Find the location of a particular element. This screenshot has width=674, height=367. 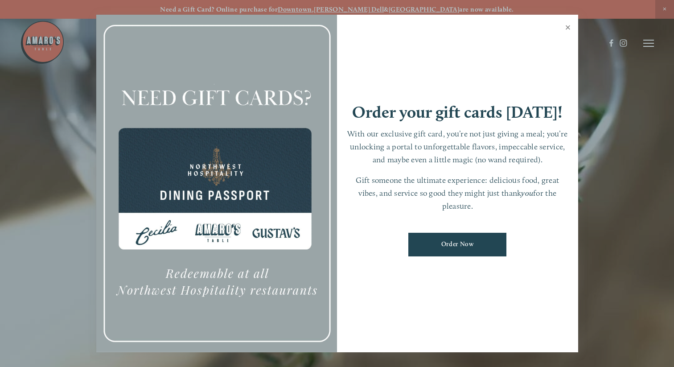

a: Close is located at coordinates (568, 29).